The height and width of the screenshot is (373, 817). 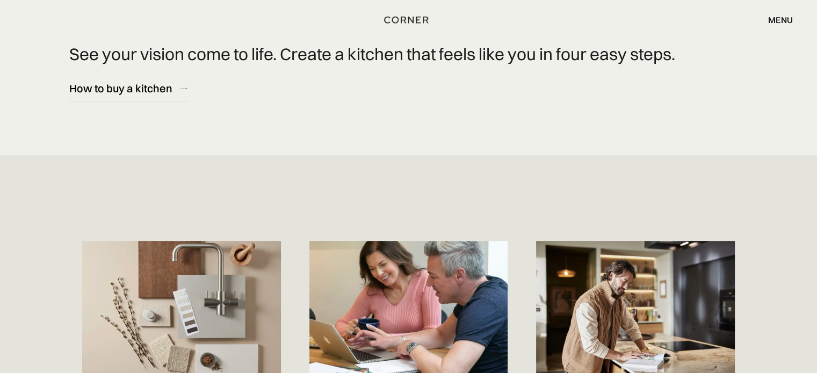 What do you see at coordinates (121, 88) in the screenshot?
I see `div: How to buy a kitchen` at bounding box center [121, 88].